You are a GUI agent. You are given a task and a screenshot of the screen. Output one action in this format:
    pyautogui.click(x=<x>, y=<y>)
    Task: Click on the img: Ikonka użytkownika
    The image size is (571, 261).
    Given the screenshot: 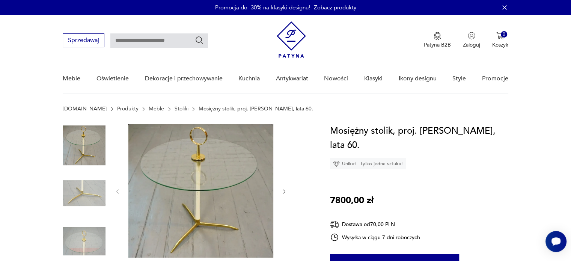 What is the action you would take?
    pyautogui.click(x=472, y=36)
    